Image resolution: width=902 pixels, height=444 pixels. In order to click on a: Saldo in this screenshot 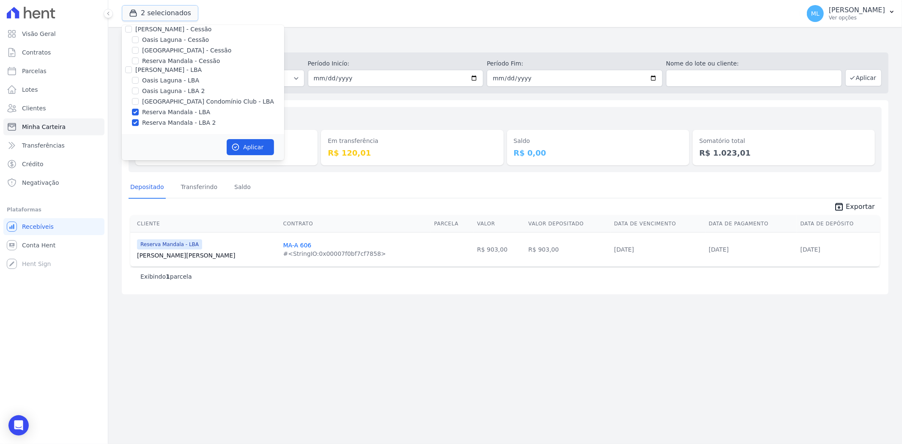, I will do `click(242, 188)`.